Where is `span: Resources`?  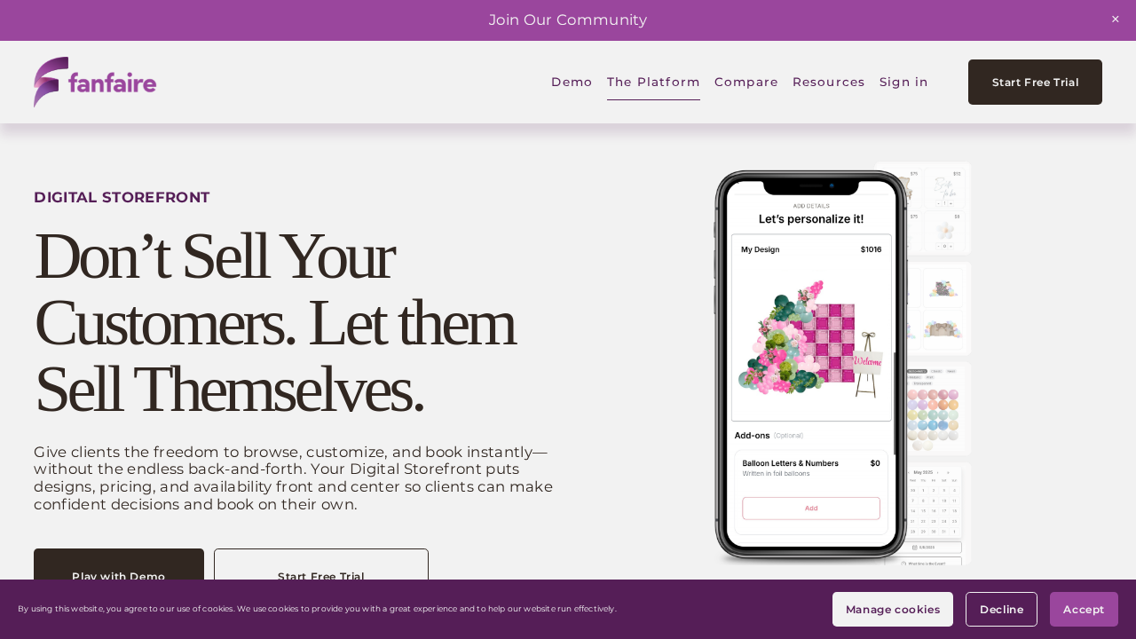
span: Resources is located at coordinates (829, 82).